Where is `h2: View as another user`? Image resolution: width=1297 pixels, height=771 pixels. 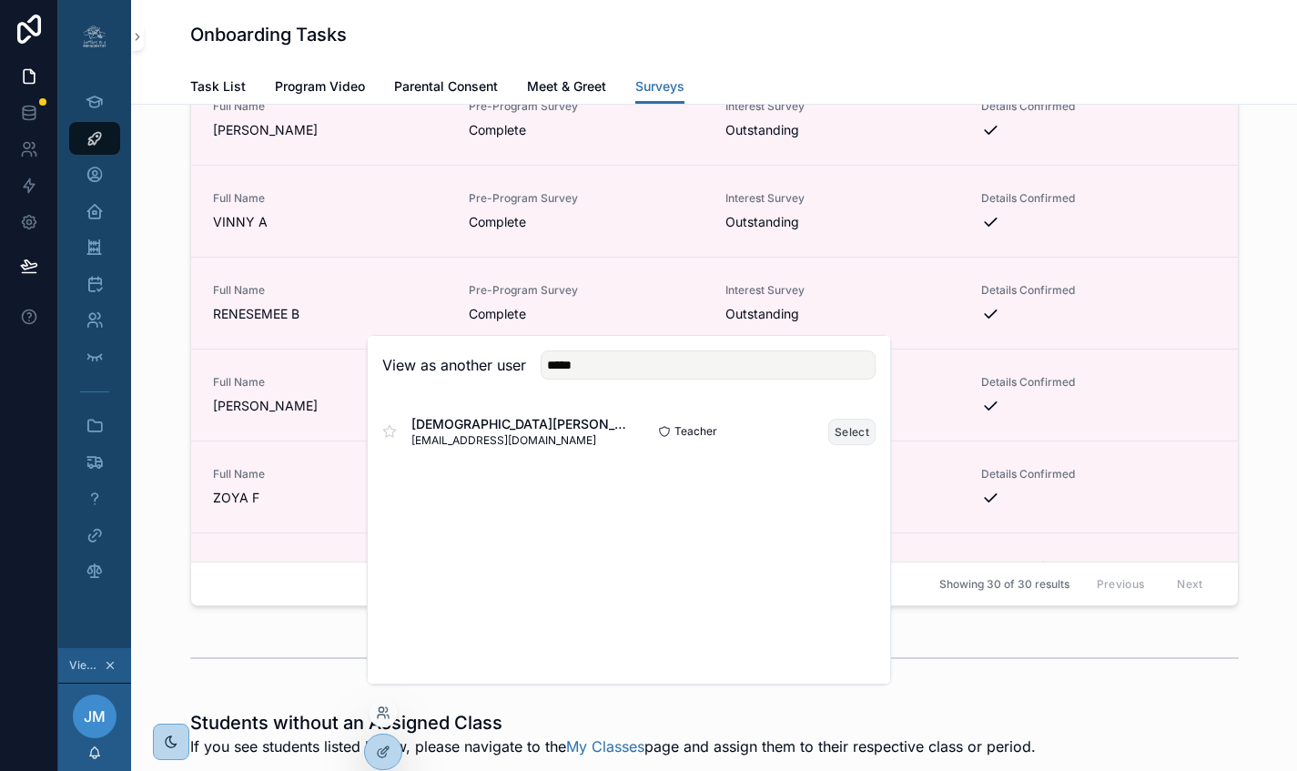
h2: View as another user is located at coordinates (454, 365).